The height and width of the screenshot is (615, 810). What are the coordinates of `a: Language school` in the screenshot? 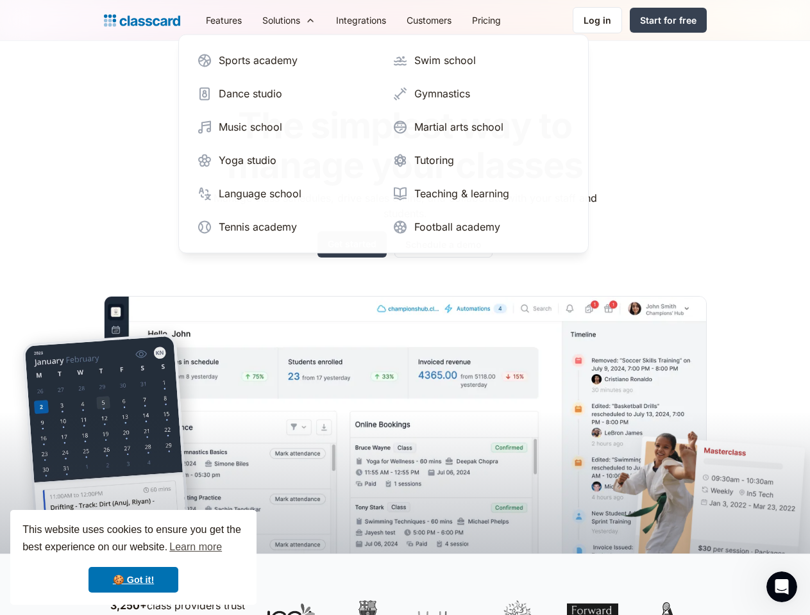 It's located at (285, 194).